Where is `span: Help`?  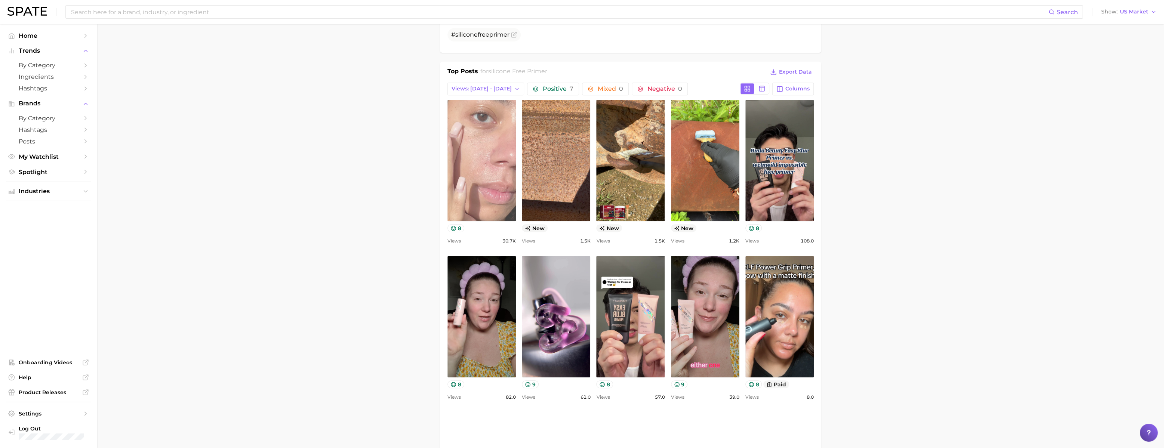
span: Help is located at coordinates (49, 378).